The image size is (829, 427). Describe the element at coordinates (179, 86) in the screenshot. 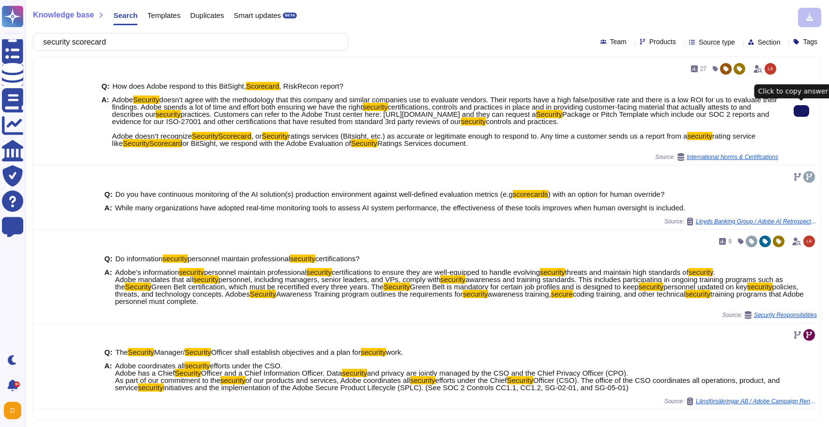

I see `span: How does Adobe respond to this BitSight,` at that location.